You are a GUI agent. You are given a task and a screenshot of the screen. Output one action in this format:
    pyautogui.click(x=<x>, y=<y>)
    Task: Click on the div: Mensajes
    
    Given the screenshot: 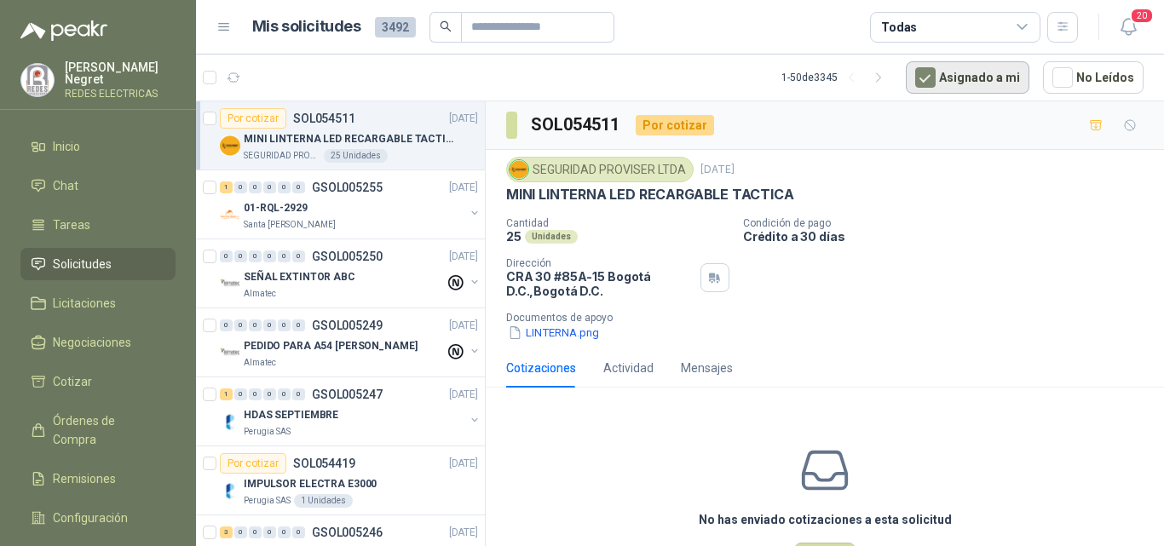 What is the action you would take?
    pyautogui.click(x=707, y=368)
    